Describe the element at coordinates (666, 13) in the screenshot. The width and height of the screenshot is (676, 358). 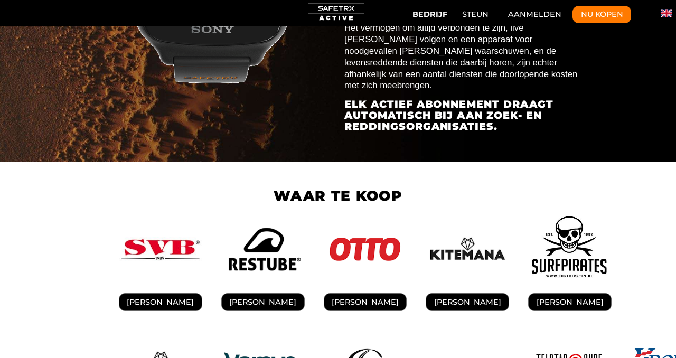
I see `button: Taal wijzigen` at that location.